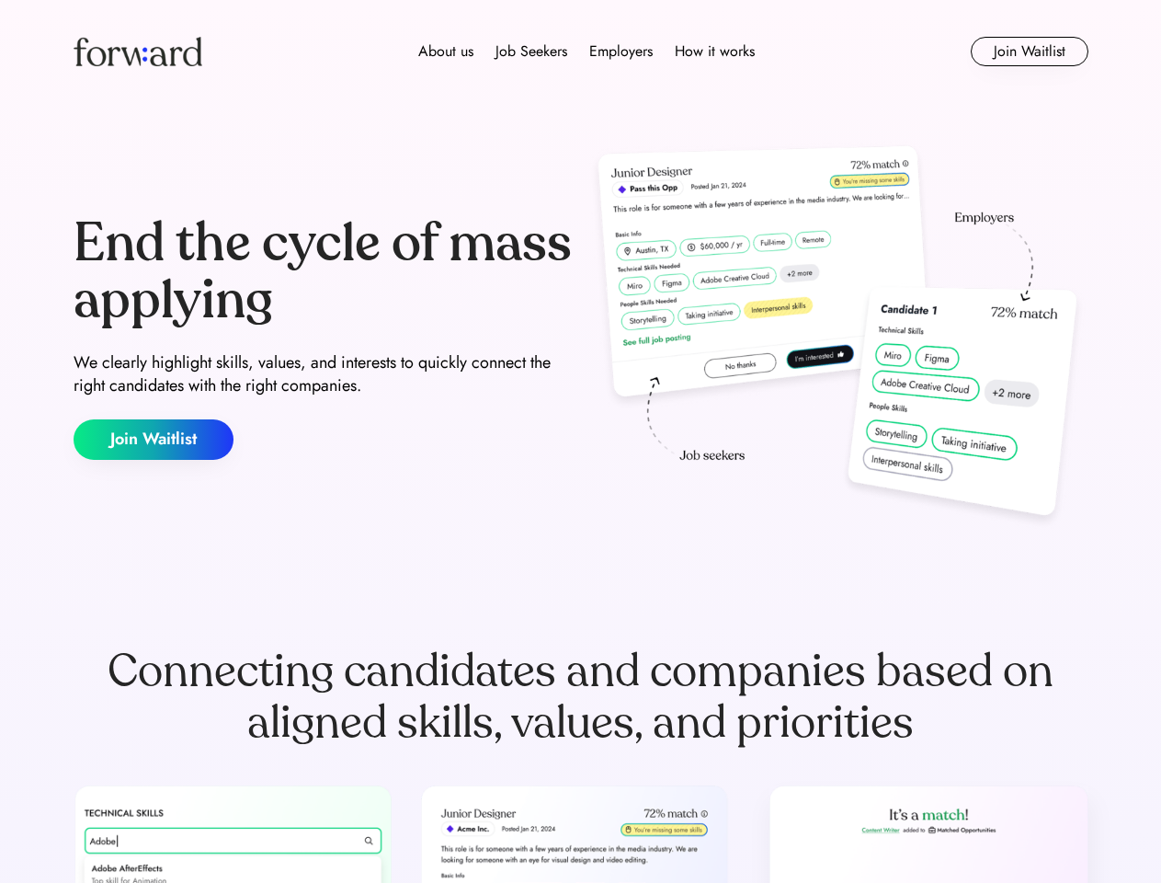 Image resolution: width=1161 pixels, height=883 pixels. Describe the element at coordinates (715, 51) in the screenshot. I see `div: How it works` at that location.